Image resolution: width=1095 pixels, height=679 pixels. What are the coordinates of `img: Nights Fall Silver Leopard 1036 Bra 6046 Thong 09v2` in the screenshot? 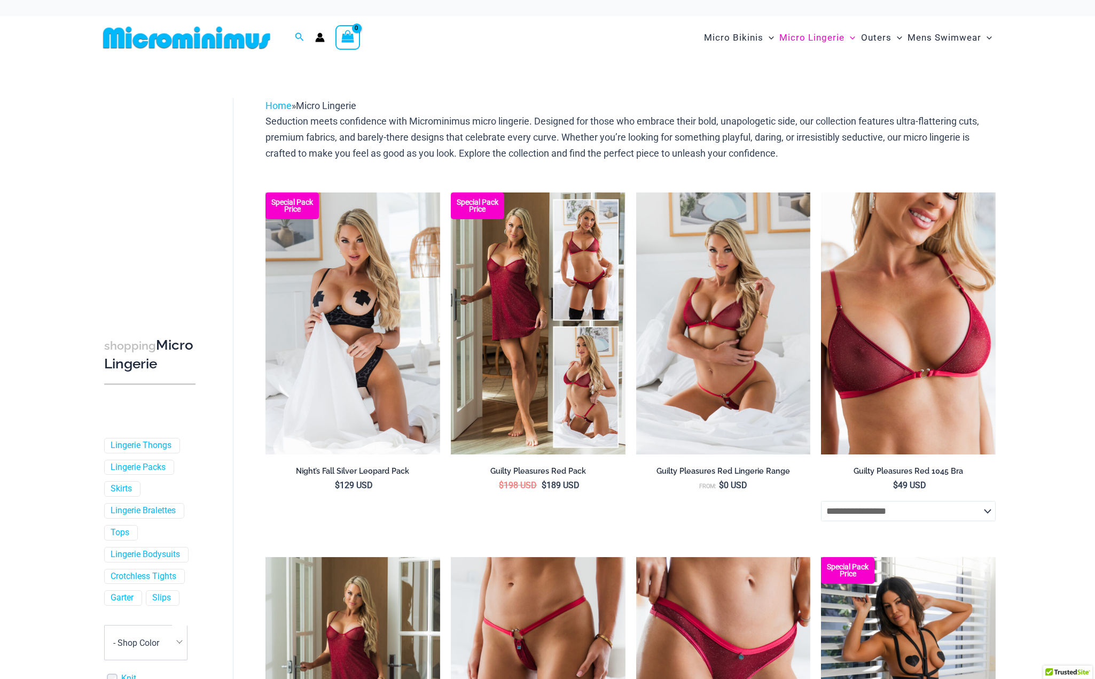 It's located at (353, 323).